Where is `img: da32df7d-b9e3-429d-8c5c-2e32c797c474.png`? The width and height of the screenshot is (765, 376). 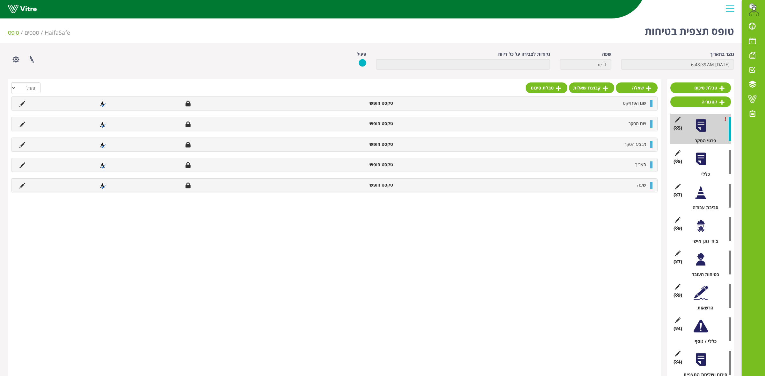 img: da32df7d-b9e3-429d-8c5c-2e32c797c474.png is located at coordinates (753, 10).